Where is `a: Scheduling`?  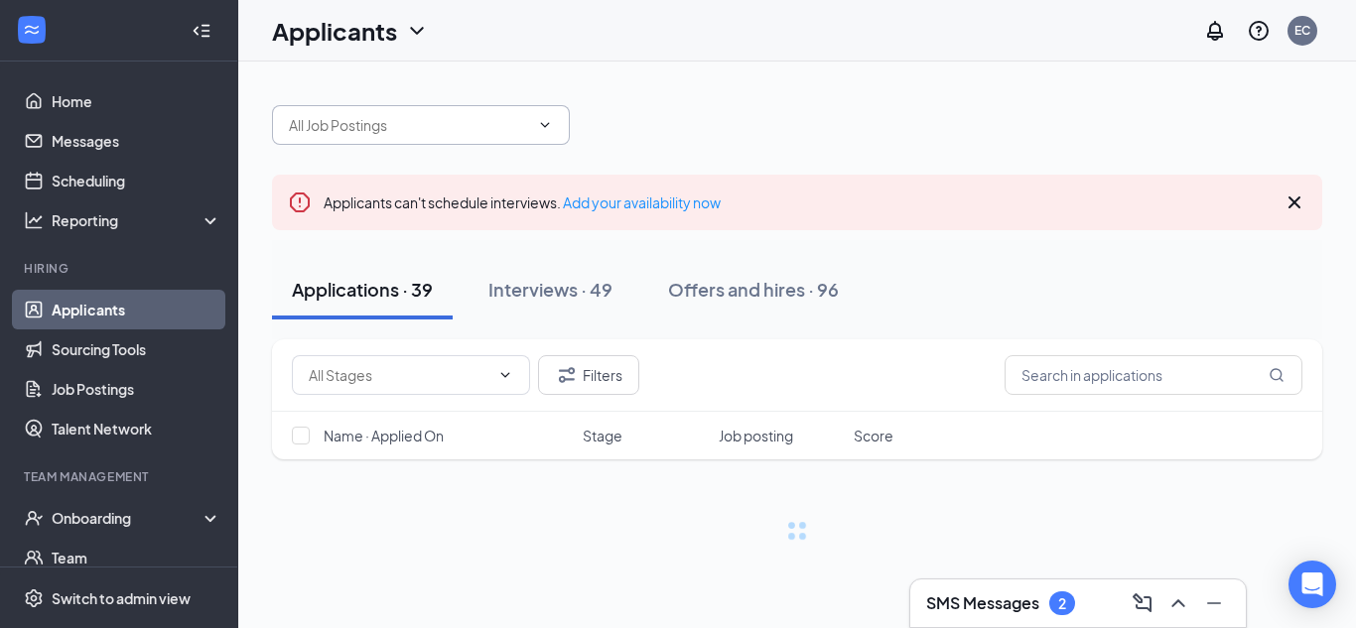 a: Scheduling is located at coordinates (136, 181).